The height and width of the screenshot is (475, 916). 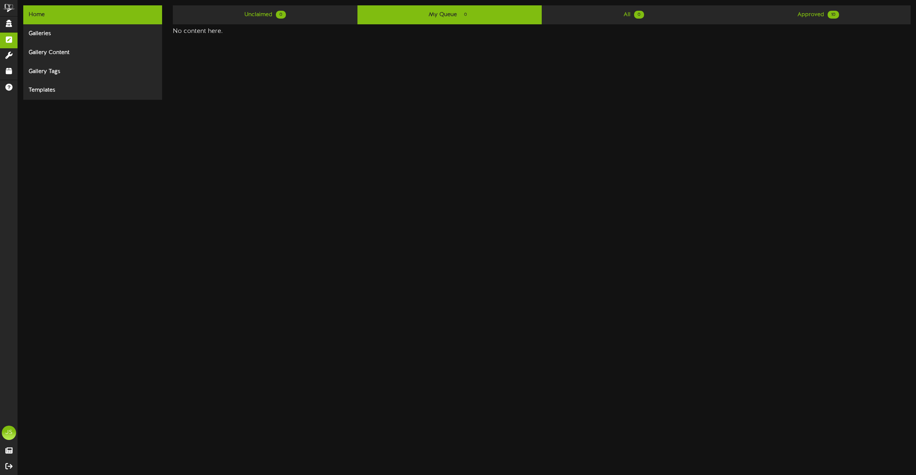 I want to click on div: Templates, so click(x=93, y=90).